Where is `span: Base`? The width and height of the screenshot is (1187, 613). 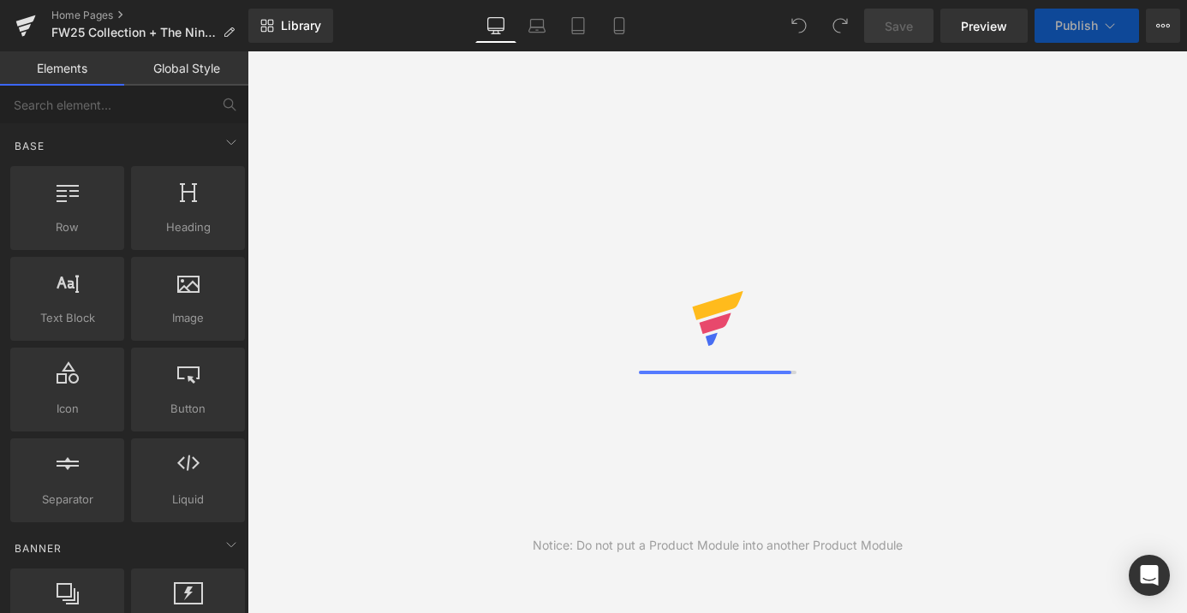 span: Base is located at coordinates (29, 146).